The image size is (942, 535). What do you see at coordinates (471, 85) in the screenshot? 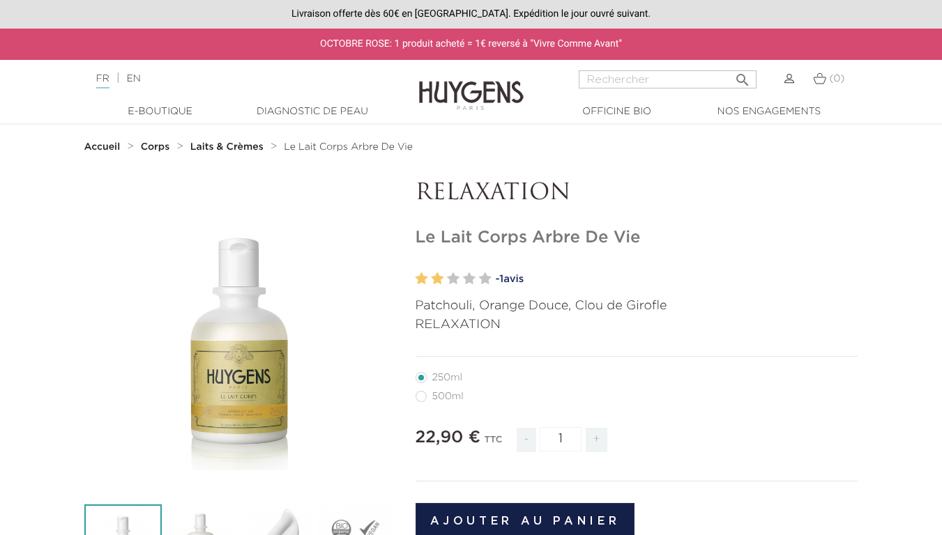
I see `img: Huygens` at bounding box center [471, 85].